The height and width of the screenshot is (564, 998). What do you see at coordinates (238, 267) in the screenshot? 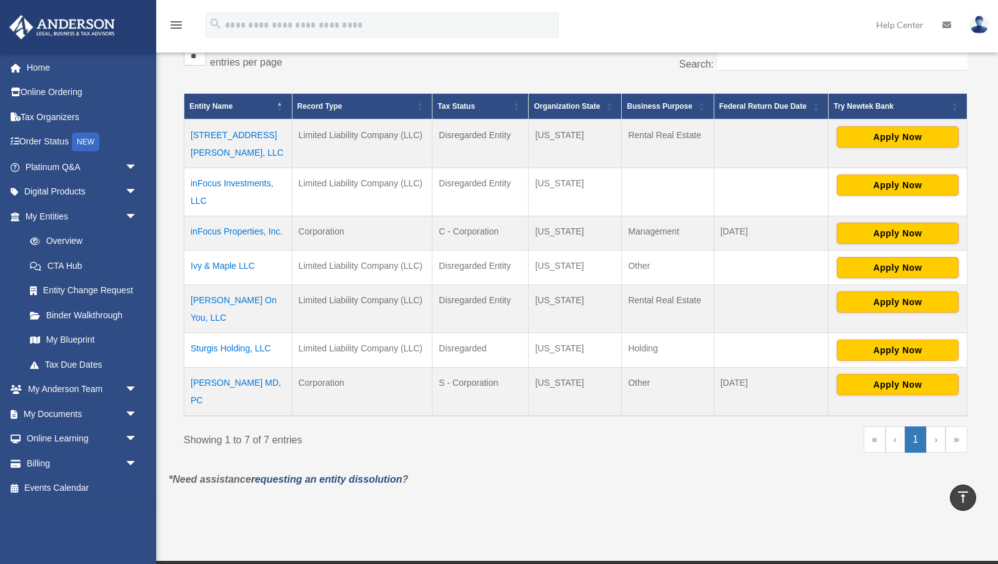
I see `td: Ivy & Maple LLC` at bounding box center [238, 267].